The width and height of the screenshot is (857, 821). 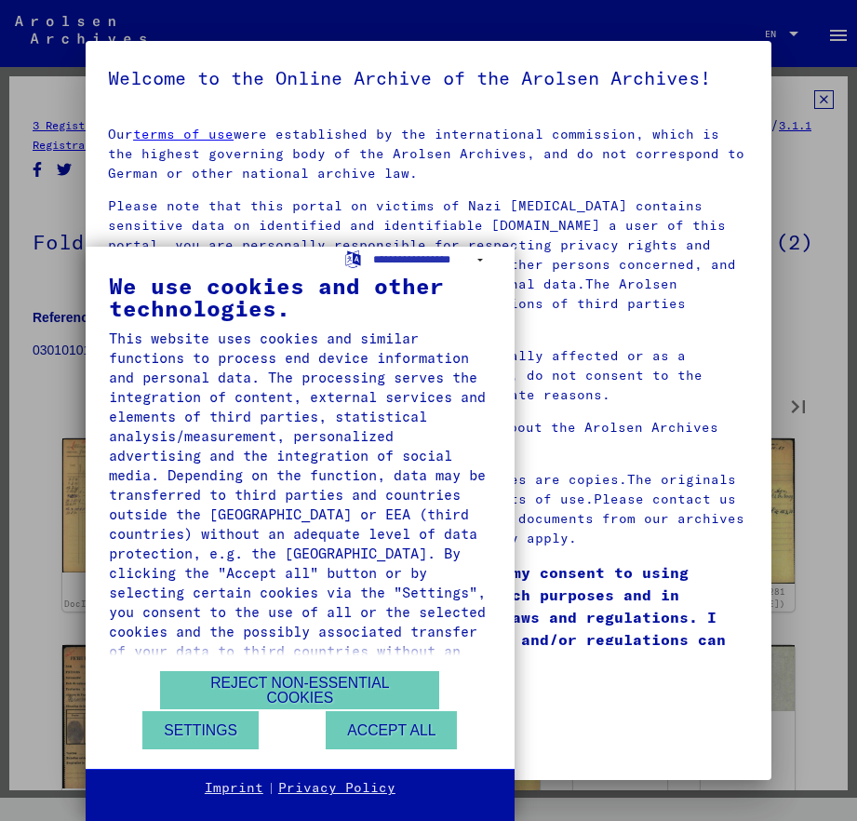 What do you see at coordinates (391, 730) in the screenshot?
I see `button: Accept all` at bounding box center [391, 730].